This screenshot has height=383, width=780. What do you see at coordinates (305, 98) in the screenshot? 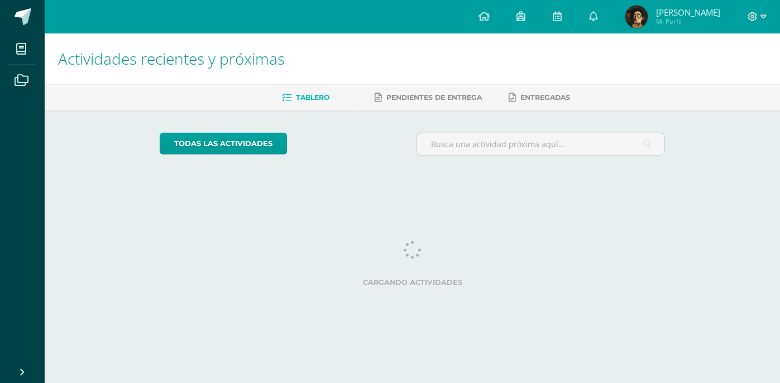
I see `a: Tablero` at bounding box center [305, 98].